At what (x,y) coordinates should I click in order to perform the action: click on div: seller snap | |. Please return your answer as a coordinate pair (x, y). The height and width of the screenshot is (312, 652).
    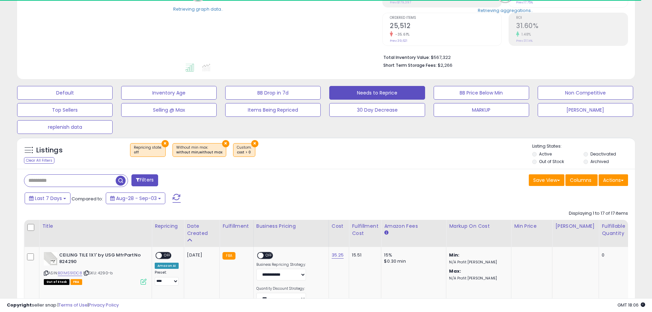
    Looking at the image, I should click on (63, 305).